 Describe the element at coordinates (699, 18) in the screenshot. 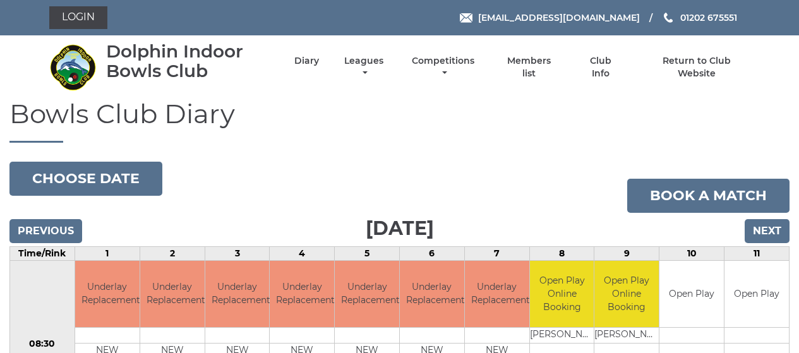

I see `a: Phone us 01202 675551` at that location.